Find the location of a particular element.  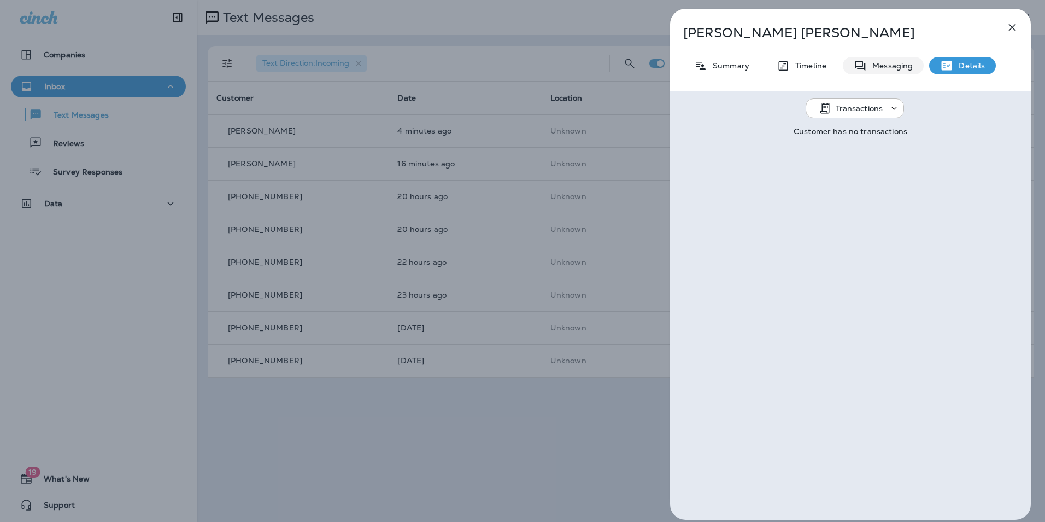

p: Details is located at coordinates (969, 66).